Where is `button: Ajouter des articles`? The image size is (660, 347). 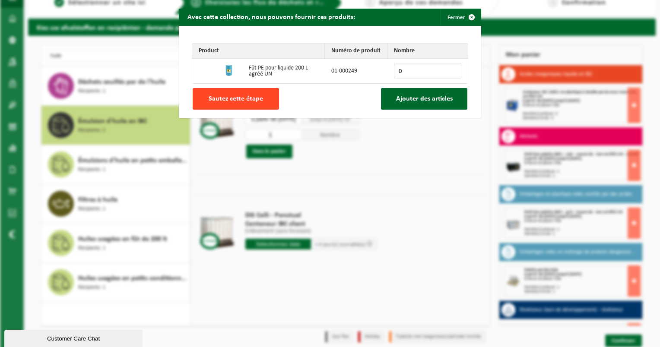
button: Ajouter des articles is located at coordinates (424, 99).